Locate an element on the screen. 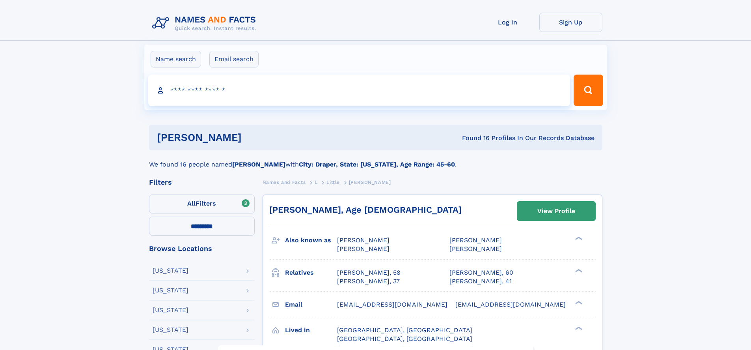  a: Little is located at coordinates (333, 182).